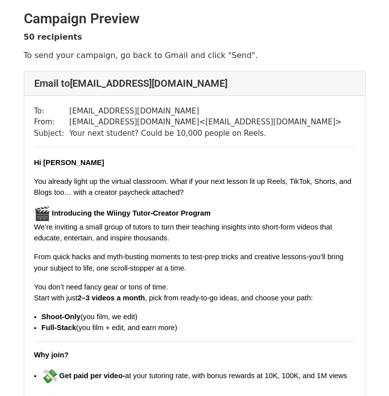  What do you see at coordinates (92, 376) in the screenshot?
I see `span: Get paid per video-` at bounding box center [92, 376].